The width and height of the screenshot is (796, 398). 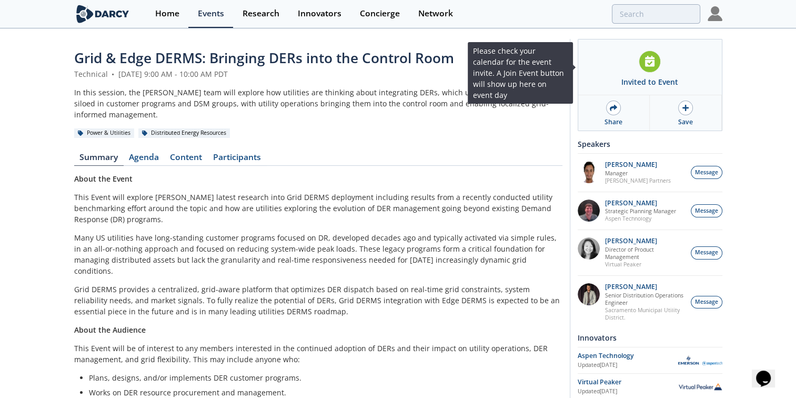 What do you see at coordinates (700, 360) in the screenshot?
I see `img: Aspen Technology` at bounding box center [700, 360].